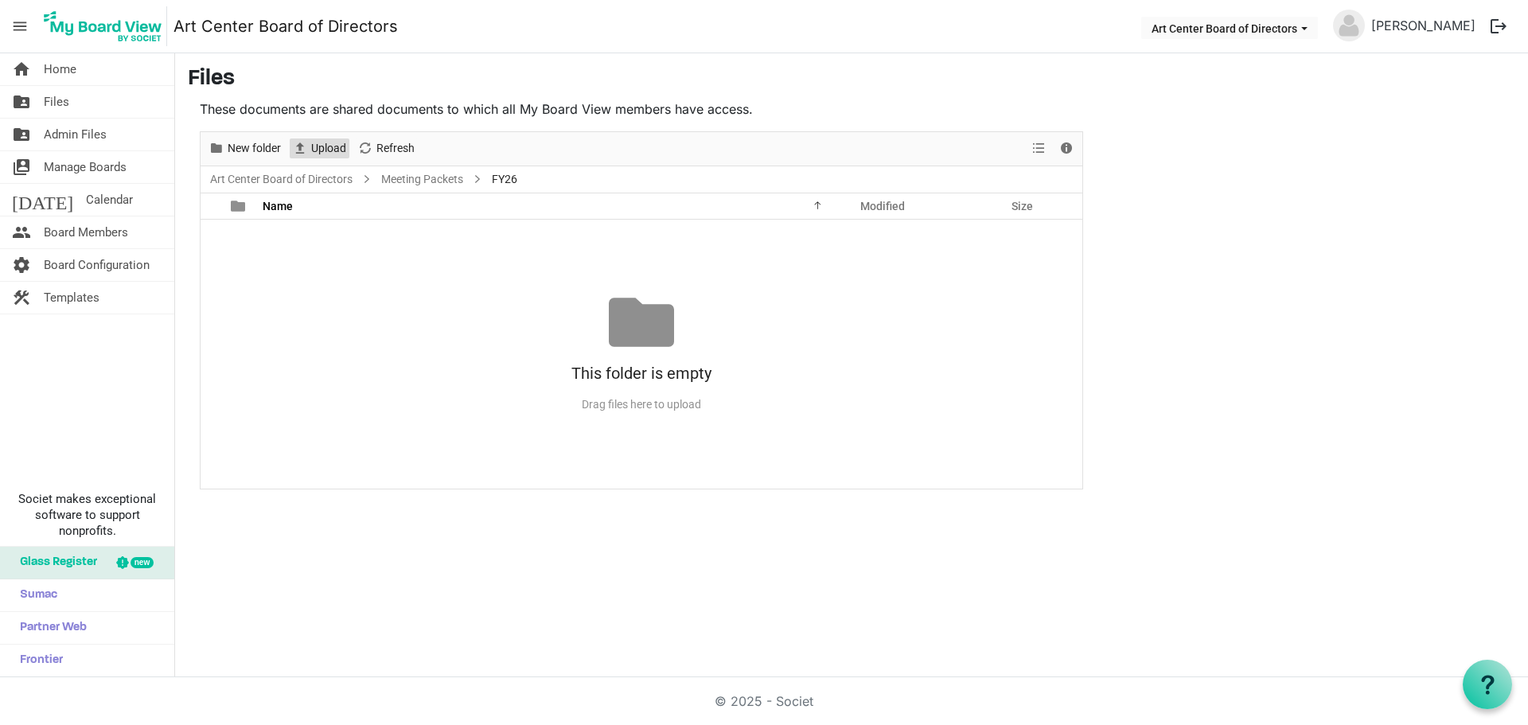  I want to click on button: New folder, so click(245, 148).